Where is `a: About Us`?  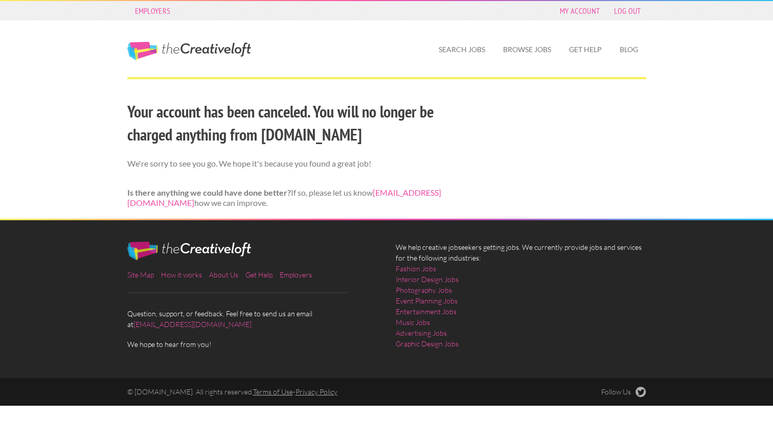 a: About Us is located at coordinates (223, 274).